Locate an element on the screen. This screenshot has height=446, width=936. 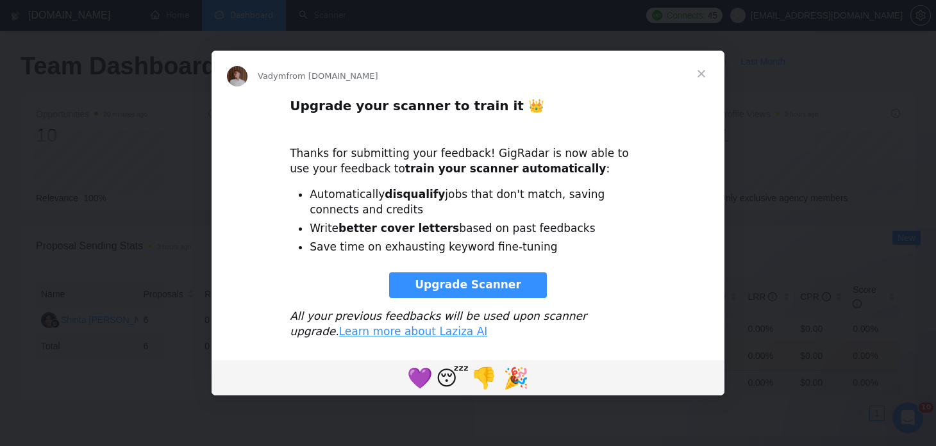
img: Profile image for Vadym is located at coordinates (237, 76).